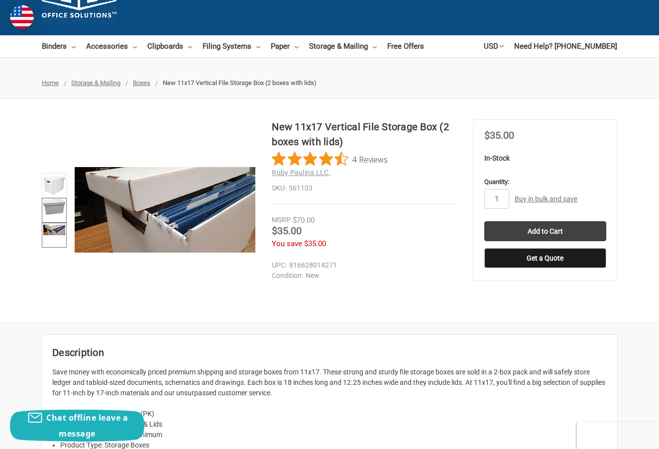  I want to click on dd: 816628014271, so click(362, 265).